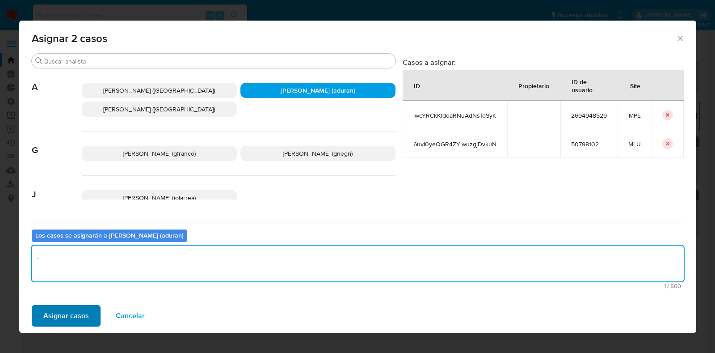 The image size is (715, 353). Describe the element at coordinates (635, 144) in the screenshot. I see `span: MLU` at that location.